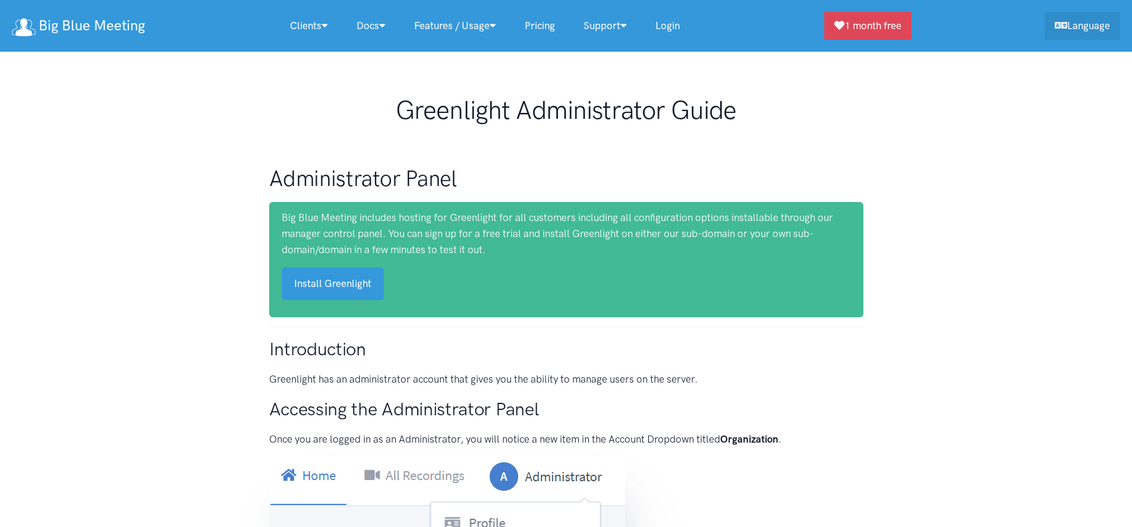 This screenshot has width=1132, height=527. What do you see at coordinates (1082, 26) in the screenshot?
I see `a: Language` at bounding box center [1082, 26].